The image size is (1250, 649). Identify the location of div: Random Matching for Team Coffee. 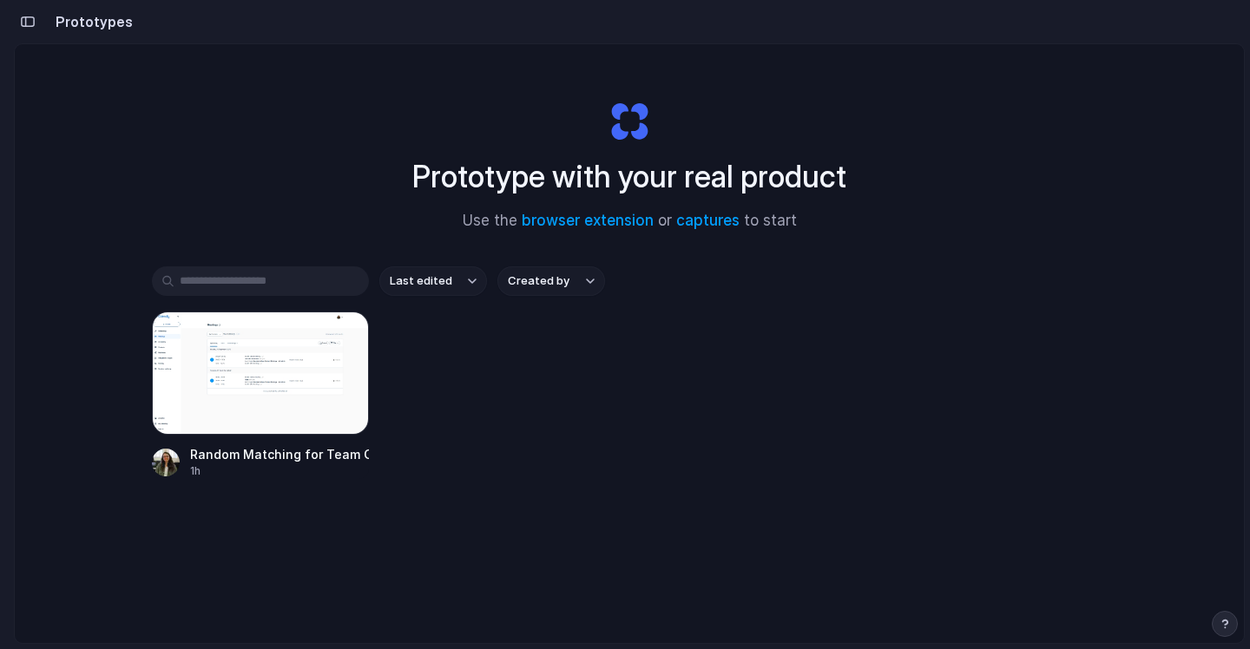
(280, 454).